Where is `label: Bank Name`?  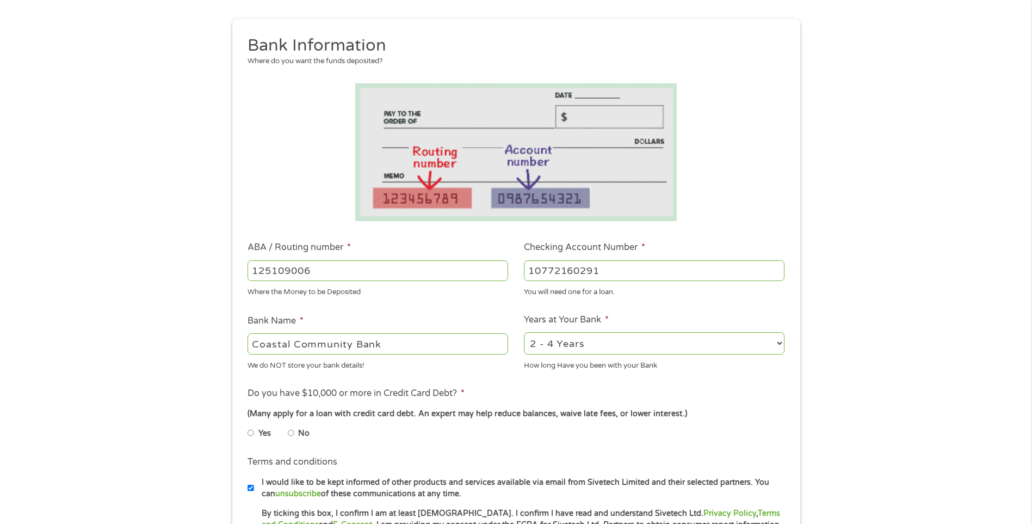 label: Bank Name is located at coordinates (275, 321).